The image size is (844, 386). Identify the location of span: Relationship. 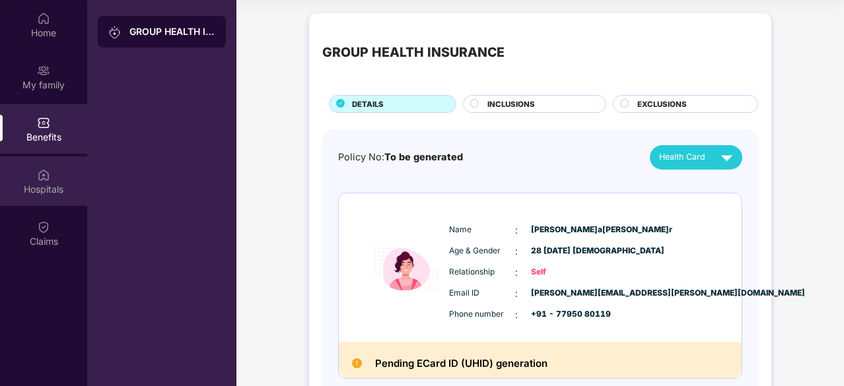
(482, 272).